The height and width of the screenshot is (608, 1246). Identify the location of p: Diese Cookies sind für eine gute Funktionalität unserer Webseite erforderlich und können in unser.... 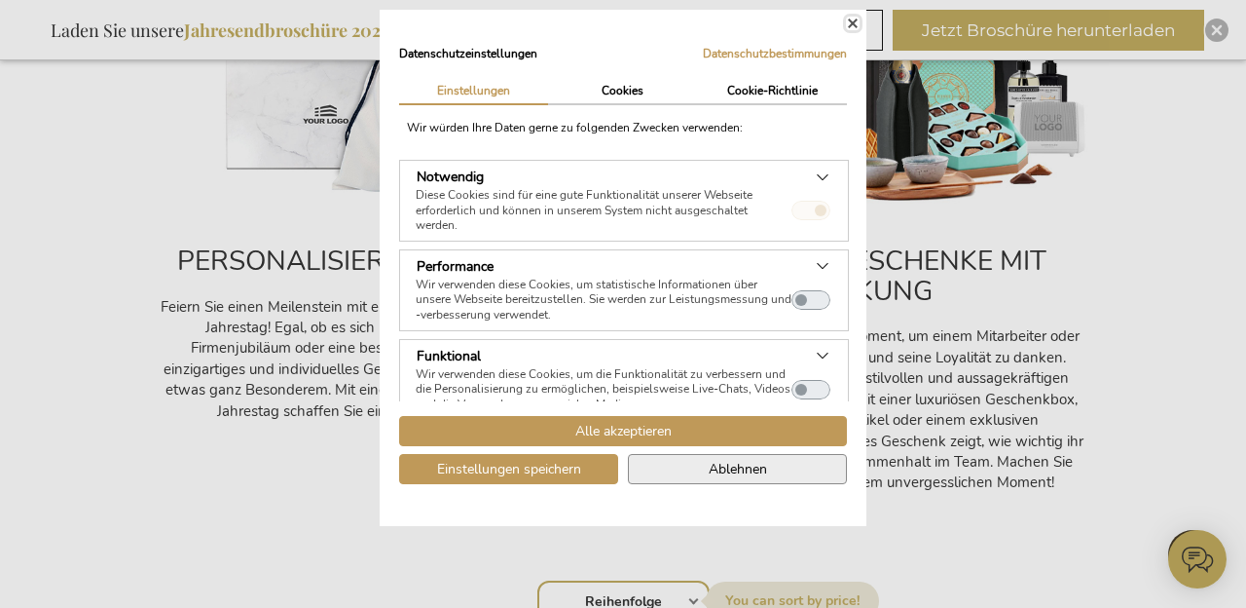
(604, 210).